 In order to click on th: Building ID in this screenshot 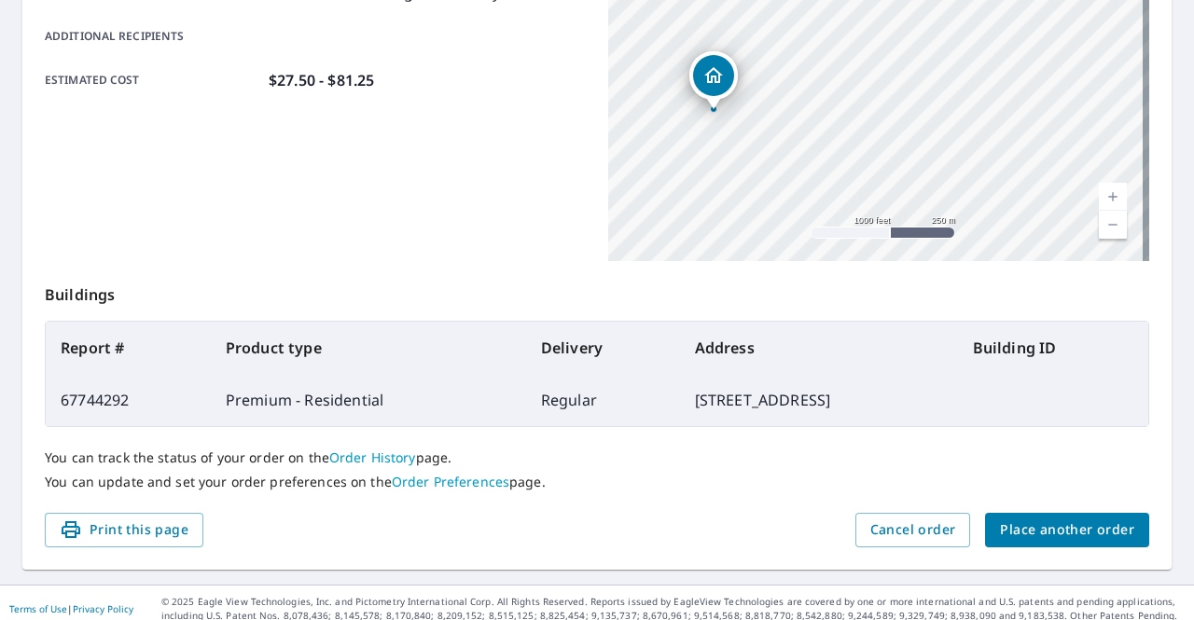, I will do `click(1053, 348)`.